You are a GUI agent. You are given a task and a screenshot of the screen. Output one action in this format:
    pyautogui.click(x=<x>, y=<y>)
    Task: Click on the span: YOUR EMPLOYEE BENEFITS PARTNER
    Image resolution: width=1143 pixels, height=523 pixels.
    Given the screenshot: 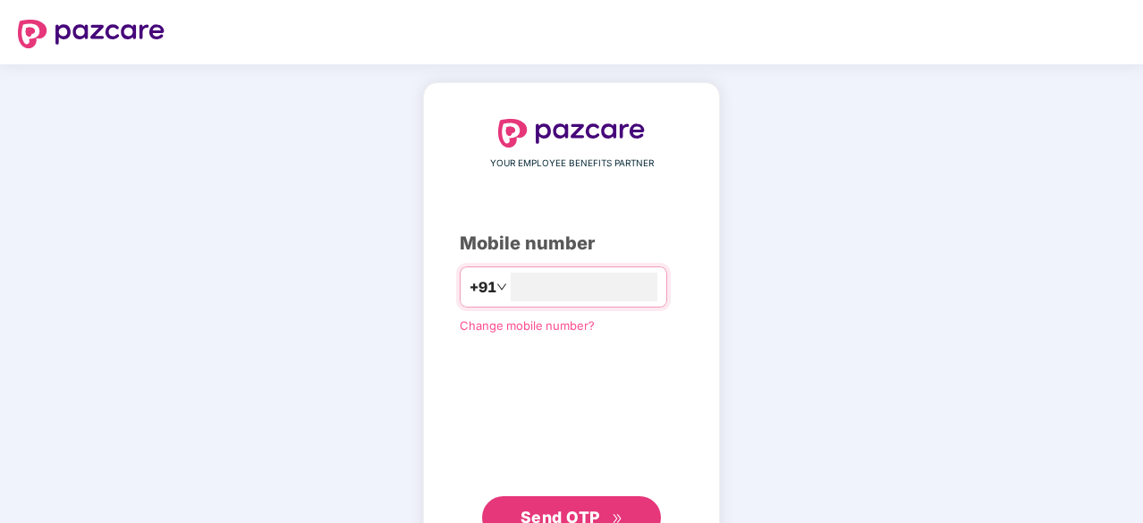 What is the action you would take?
    pyautogui.click(x=572, y=164)
    